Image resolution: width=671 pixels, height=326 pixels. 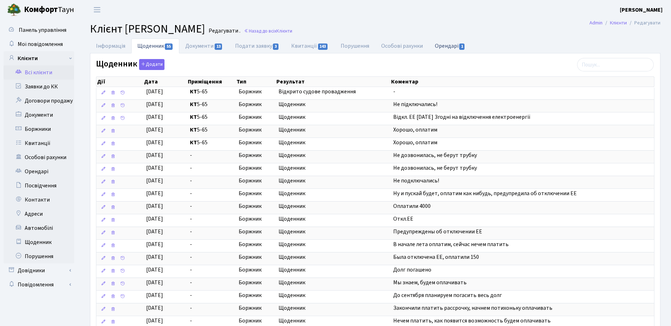 What do you see at coordinates (310, 46) in the screenshot?
I see `a: Квитанції` at bounding box center [310, 46].